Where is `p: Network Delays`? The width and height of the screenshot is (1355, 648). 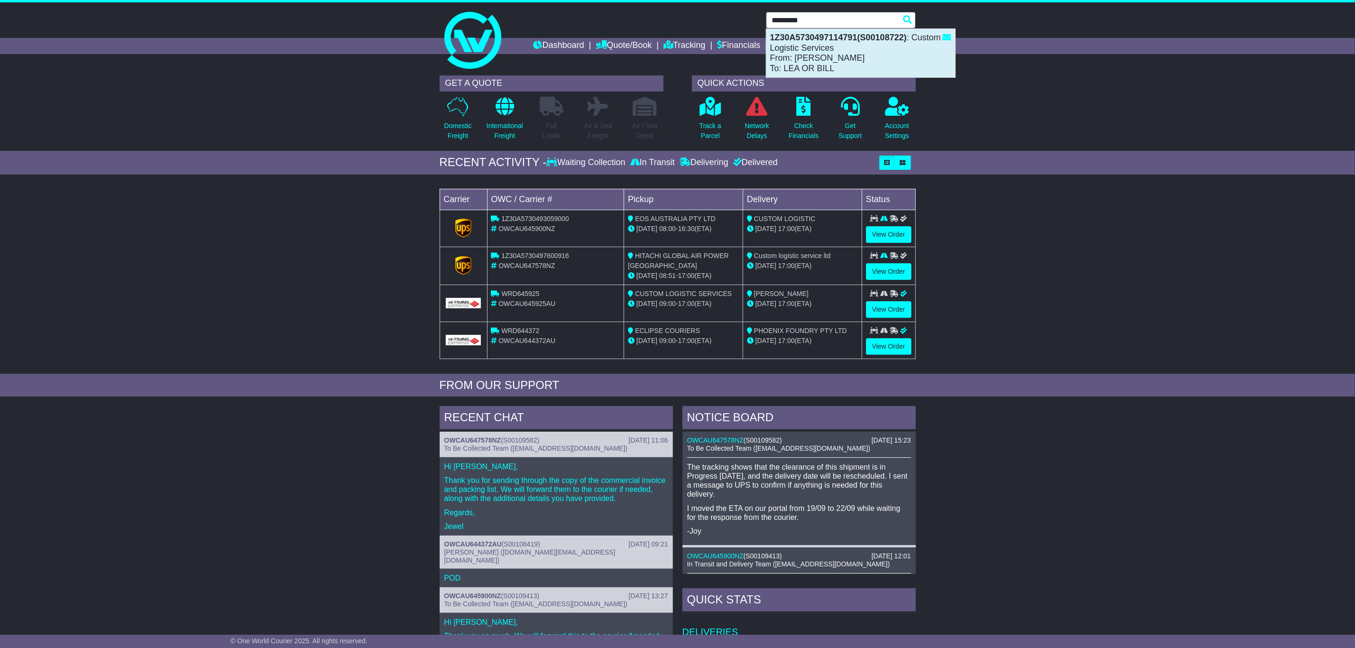
p: Network Delays is located at coordinates (756, 131).